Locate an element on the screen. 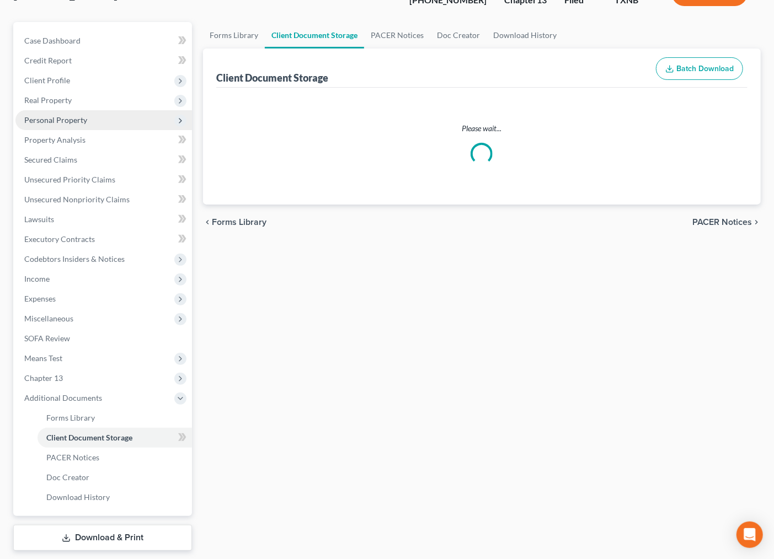 This screenshot has height=559, width=774. a: Property Analysis is located at coordinates (104, 140).